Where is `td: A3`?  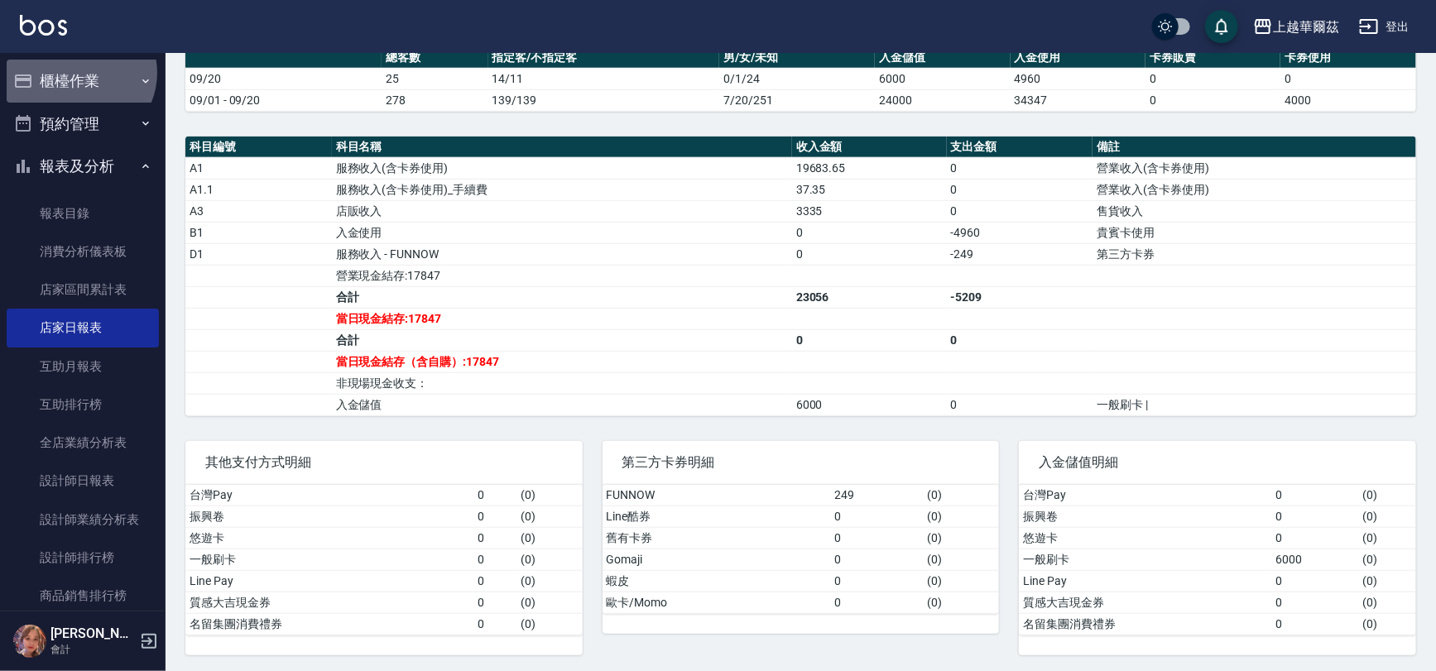
td: A3 is located at coordinates (258, 211).